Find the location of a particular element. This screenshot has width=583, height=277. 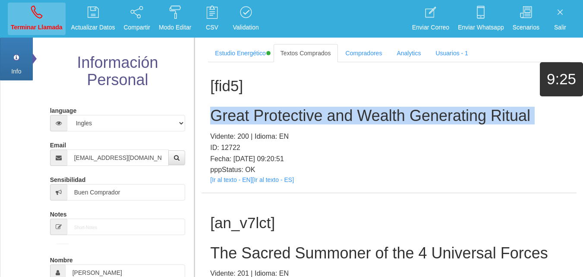

a: Scenarios is located at coordinates (526, 19).